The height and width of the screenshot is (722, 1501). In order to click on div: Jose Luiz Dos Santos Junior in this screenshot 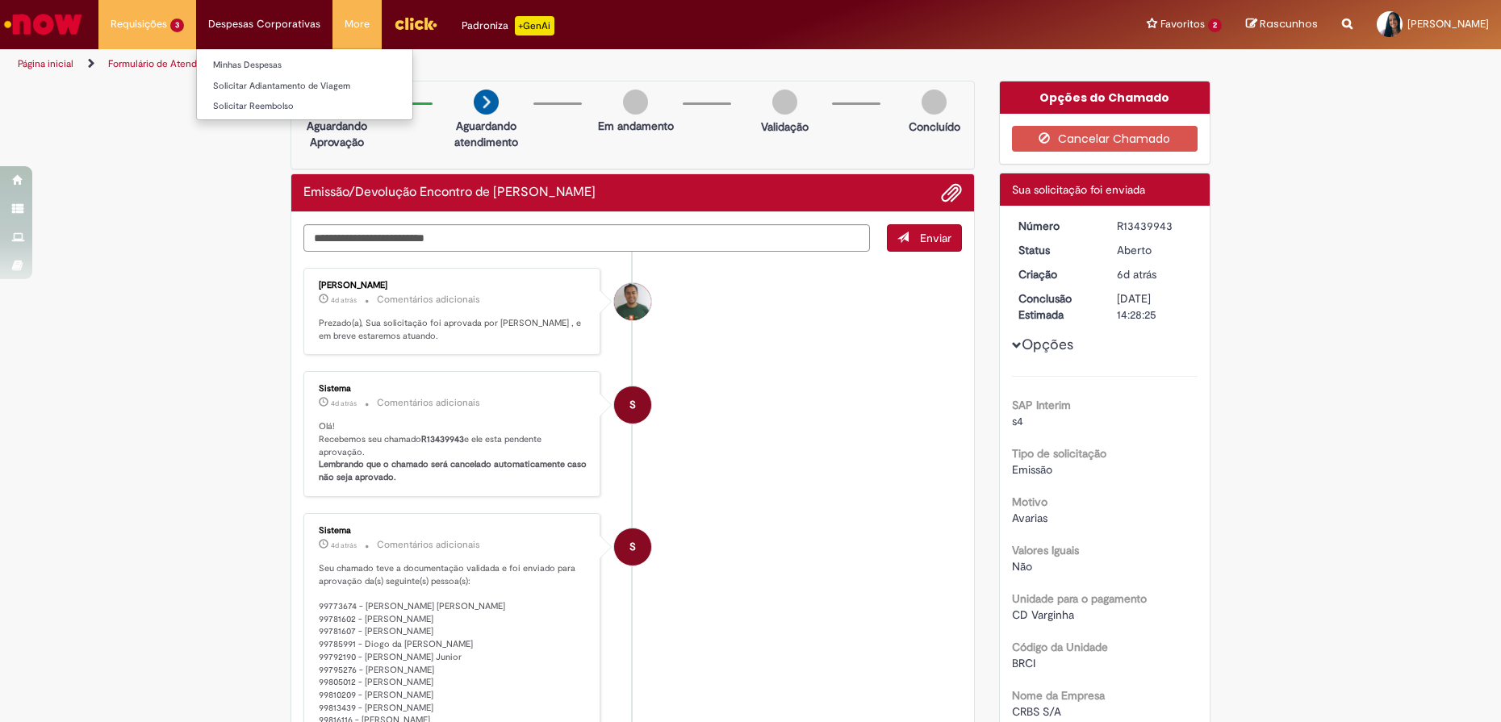, I will do `click(633, 302)`.